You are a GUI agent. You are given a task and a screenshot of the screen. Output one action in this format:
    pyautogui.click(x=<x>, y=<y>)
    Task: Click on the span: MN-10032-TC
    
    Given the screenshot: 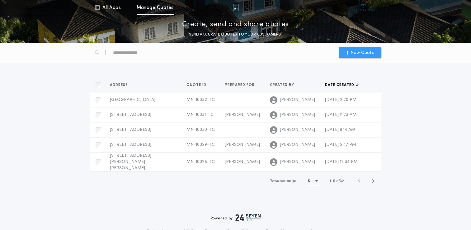 What is the action you would take?
    pyautogui.click(x=201, y=100)
    